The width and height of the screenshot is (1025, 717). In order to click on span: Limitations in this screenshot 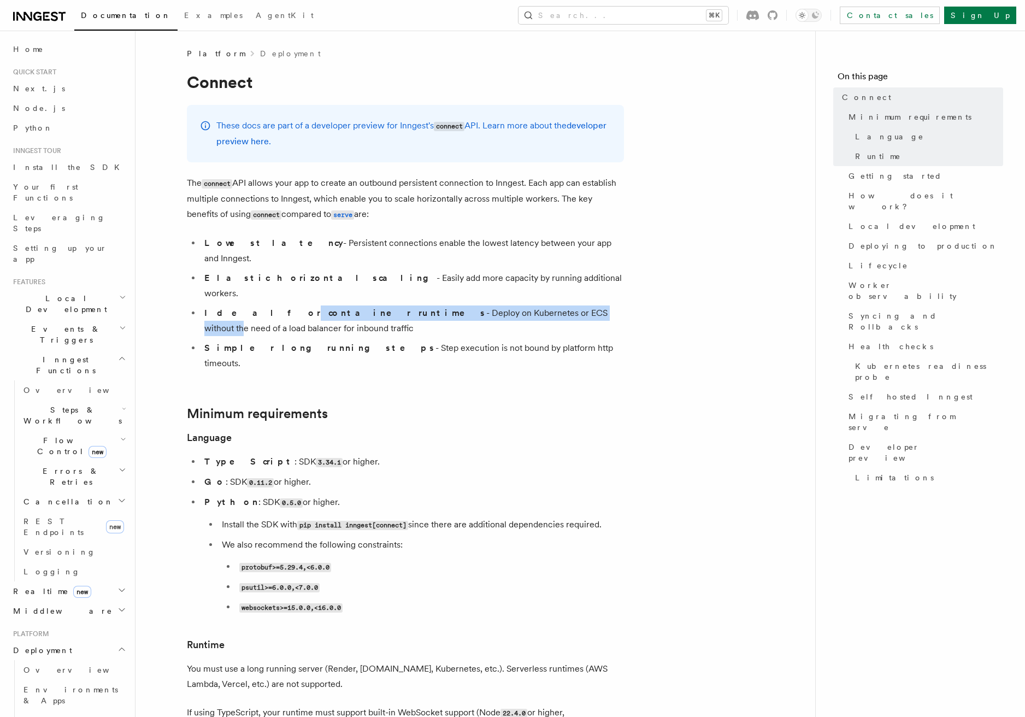, I will do `click(894, 478)`.